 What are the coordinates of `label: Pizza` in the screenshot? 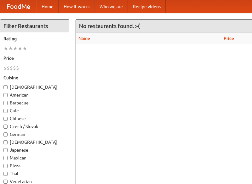 It's located at (35, 166).